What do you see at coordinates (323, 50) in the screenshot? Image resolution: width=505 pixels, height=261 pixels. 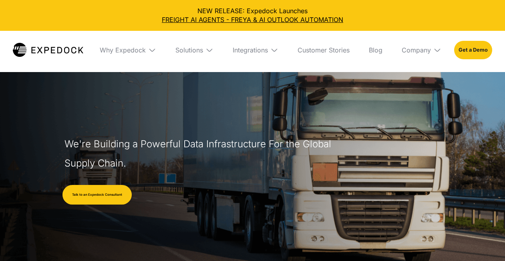 I see `a: Customer Stories` at bounding box center [323, 50].